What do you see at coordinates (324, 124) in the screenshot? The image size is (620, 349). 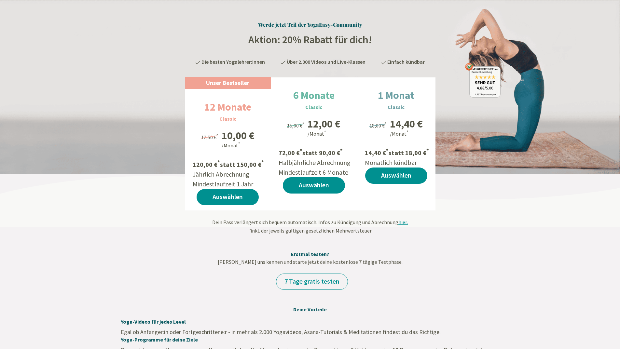 I see `div: 12,00 €` at bounding box center [324, 124].